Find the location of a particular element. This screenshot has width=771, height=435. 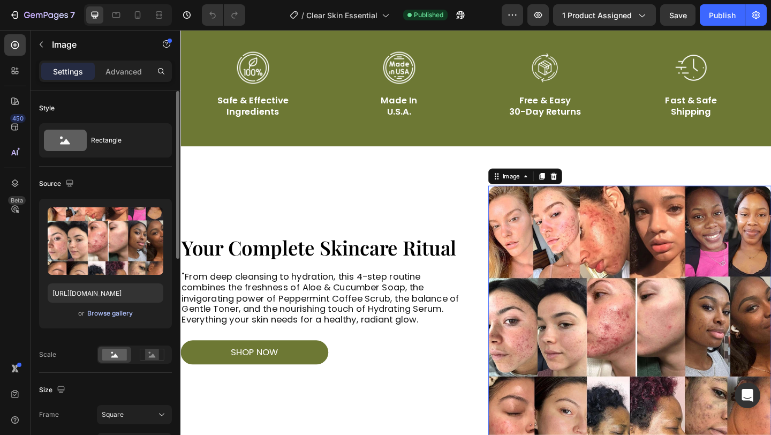

p: fast & safe shipping is located at coordinates (555, 82).